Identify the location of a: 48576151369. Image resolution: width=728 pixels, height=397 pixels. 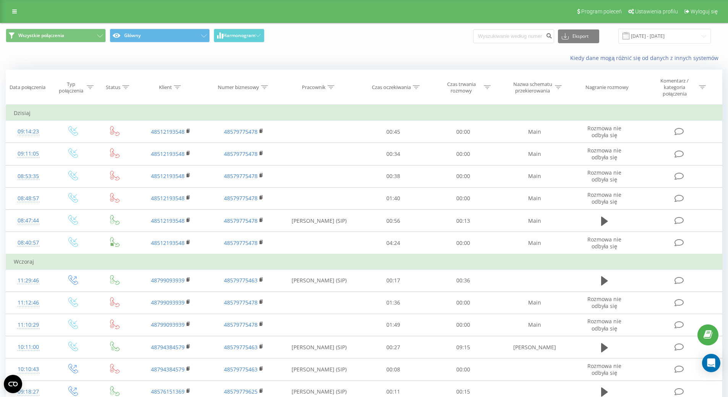
(168, 391).